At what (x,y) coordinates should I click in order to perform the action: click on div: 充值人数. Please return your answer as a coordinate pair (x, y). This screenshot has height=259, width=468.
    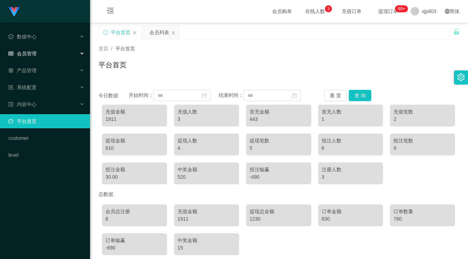
    Looking at the image, I should click on (207, 112).